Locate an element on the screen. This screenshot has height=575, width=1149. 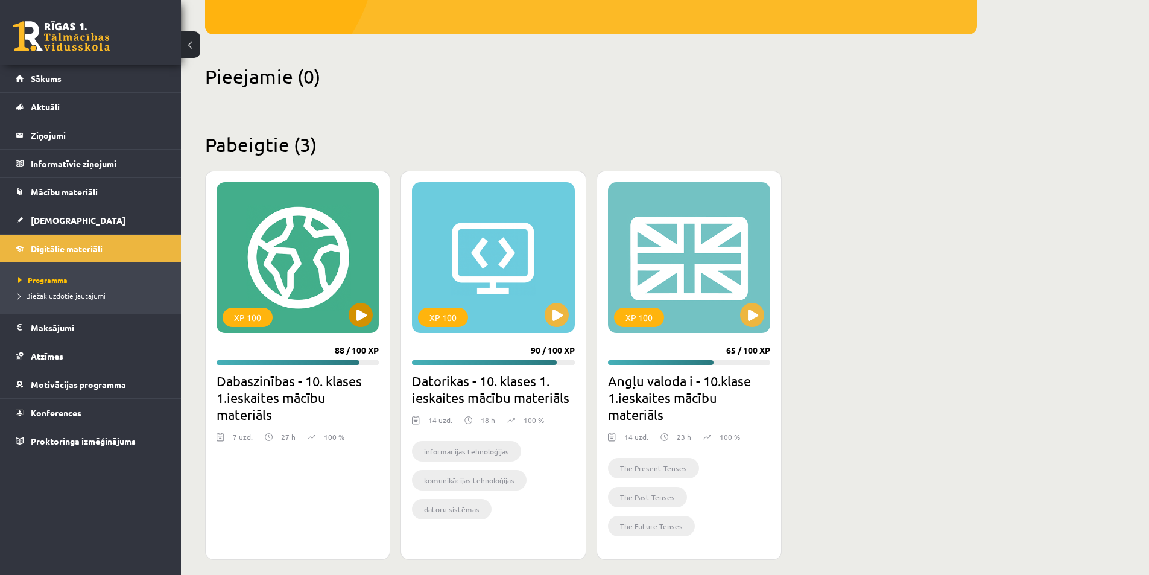
span: Programma is located at coordinates (43, 280).